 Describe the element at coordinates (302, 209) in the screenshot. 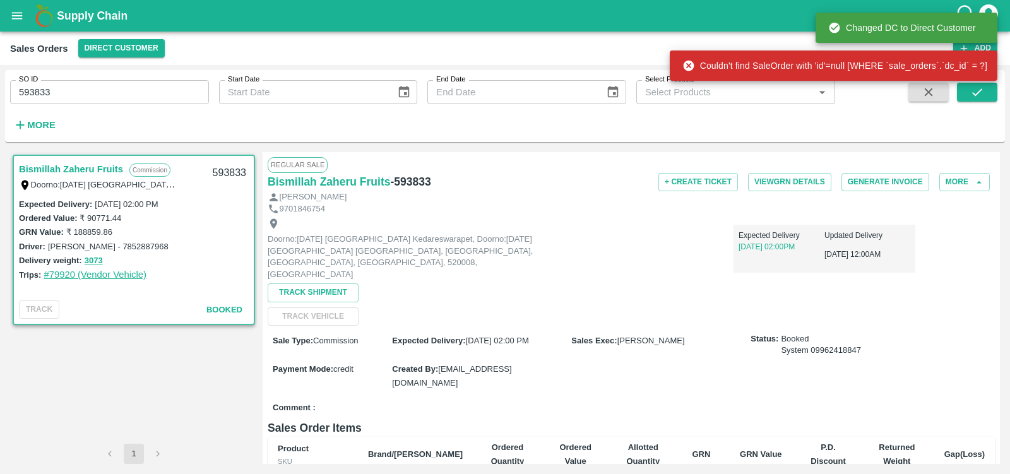

I see `p: 9701846754` at that location.